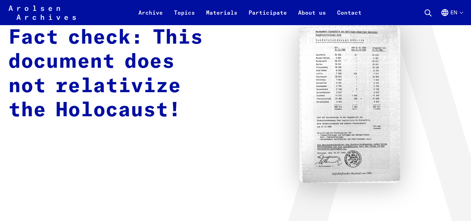 The width and height of the screenshot is (471, 221). I want to click on nav: Primary, so click(250, 13).